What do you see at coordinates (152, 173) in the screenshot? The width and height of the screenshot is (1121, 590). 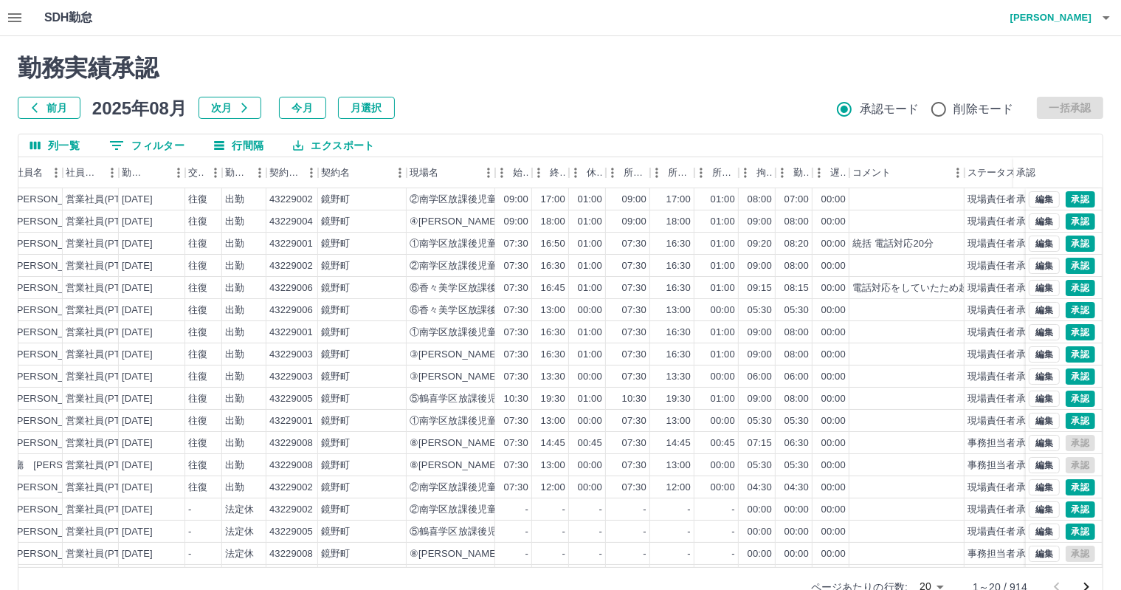 I see `div: 勤務日` at bounding box center [152, 173].